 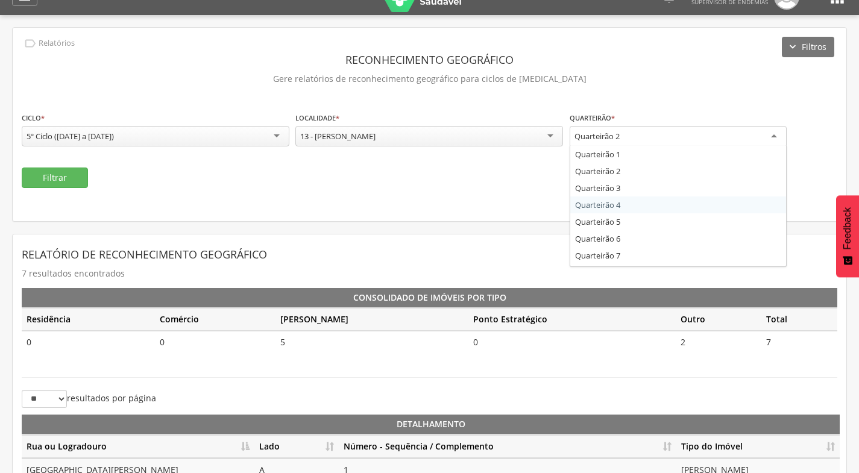 What do you see at coordinates (508, 447) in the screenshot?
I see `th: Número - Sequência / Complemento: Ordenar colunas de forma ascendente` at bounding box center [508, 447].